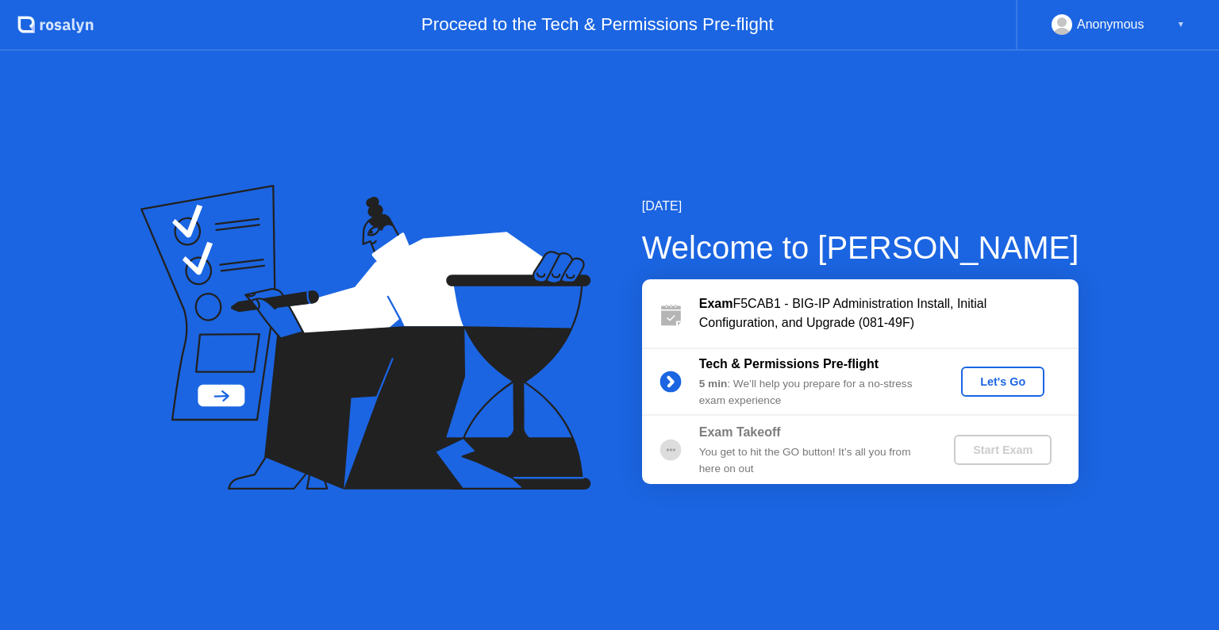 The width and height of the screenshot is (1219, 630). I want to click on b: Exam, so click(716, 303).